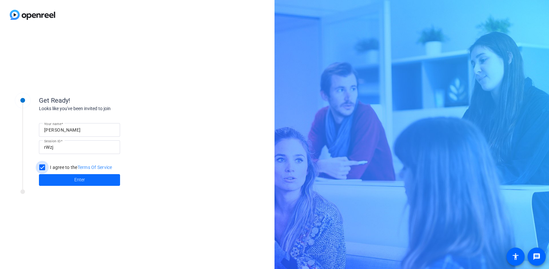 The image size is (549, 269). Describe the element at coordinates (52, 141) in the screenshot. I see `mat-label: Session ID` at that location.